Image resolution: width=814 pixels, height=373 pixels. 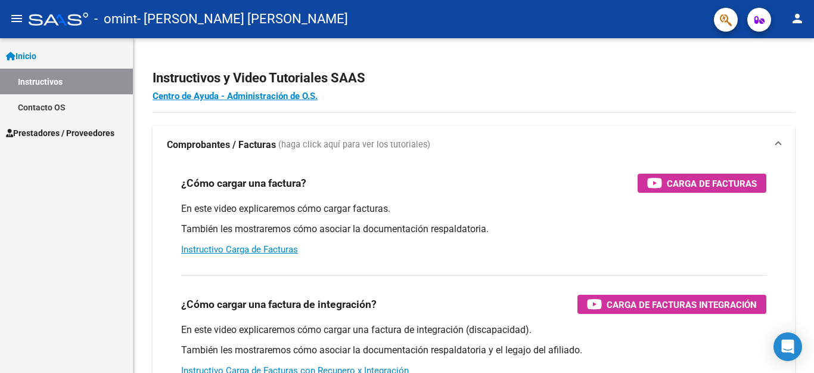 I want to click on mat-expansion-panel-header: Comprobantes / Facturas (haga click aquí para ver los tutoriales), so click(x=474, y=145).